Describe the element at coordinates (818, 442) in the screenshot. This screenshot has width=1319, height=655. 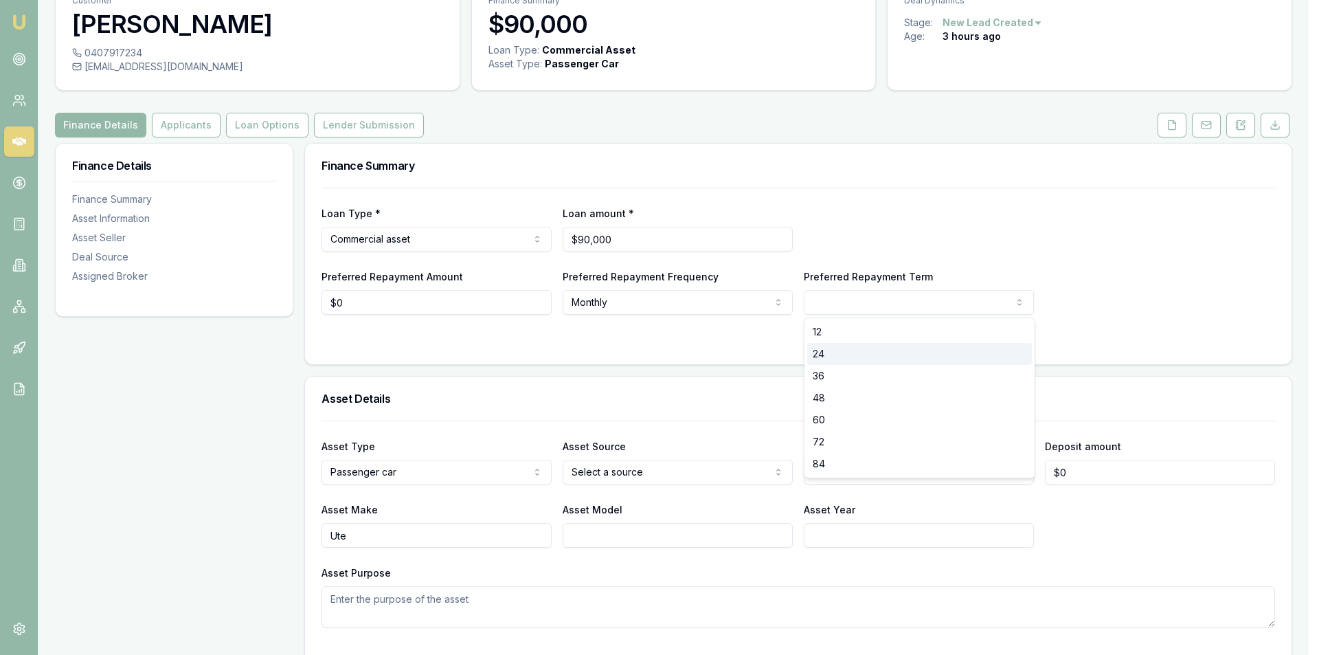
I see `span: 72` at that location.